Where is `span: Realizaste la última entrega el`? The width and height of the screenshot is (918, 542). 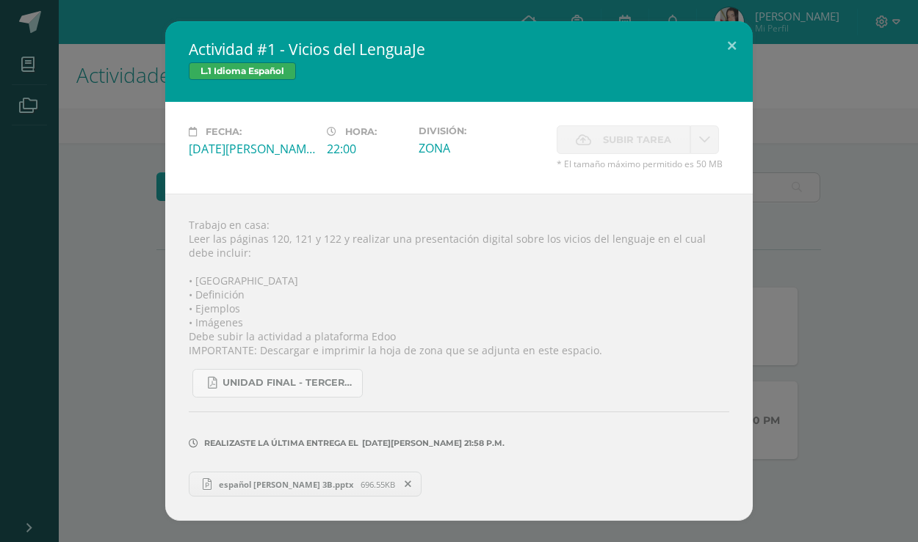
span: Realizaste la última entrega el is located at coordinates (281, 443).